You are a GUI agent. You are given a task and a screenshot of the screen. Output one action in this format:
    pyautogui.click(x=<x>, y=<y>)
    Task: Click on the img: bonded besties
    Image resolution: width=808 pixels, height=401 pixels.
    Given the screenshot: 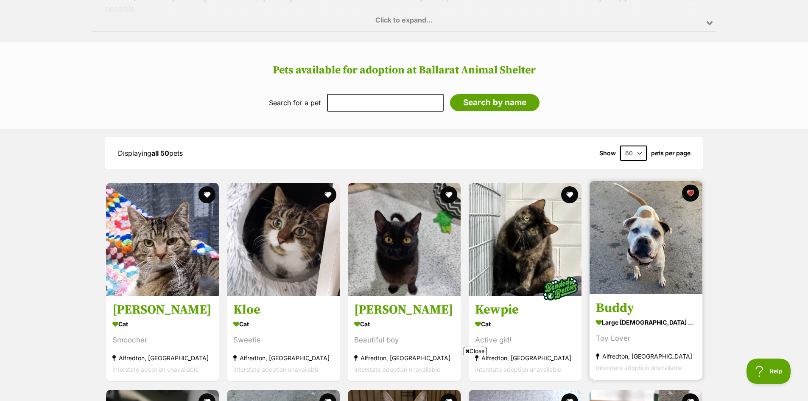 What is the action you would take?
    pyautogui.click(x=560, y=289)
    